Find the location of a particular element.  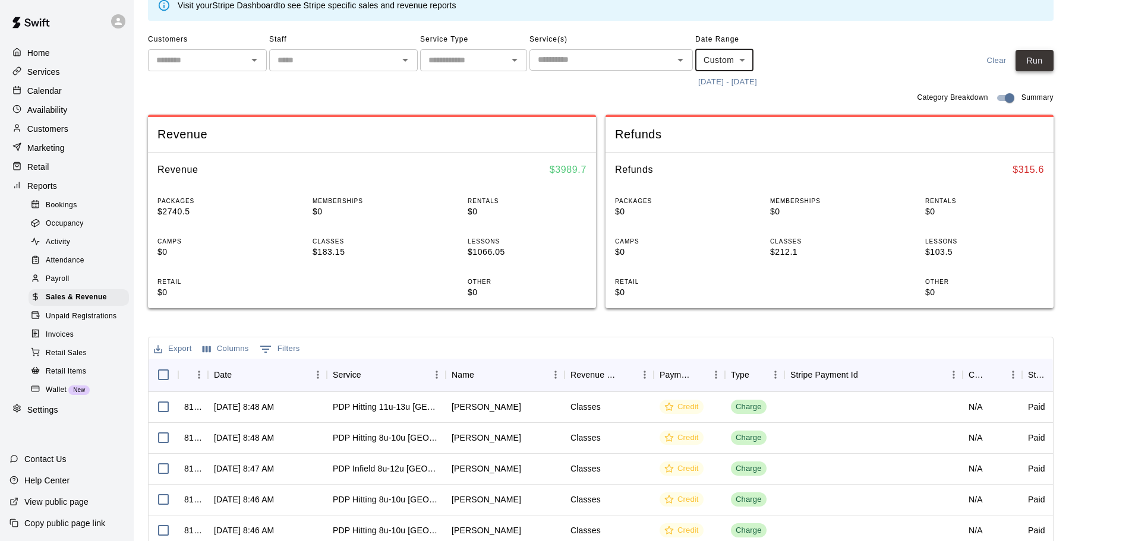

p: LESSONS is located at coordinates (527, 241).